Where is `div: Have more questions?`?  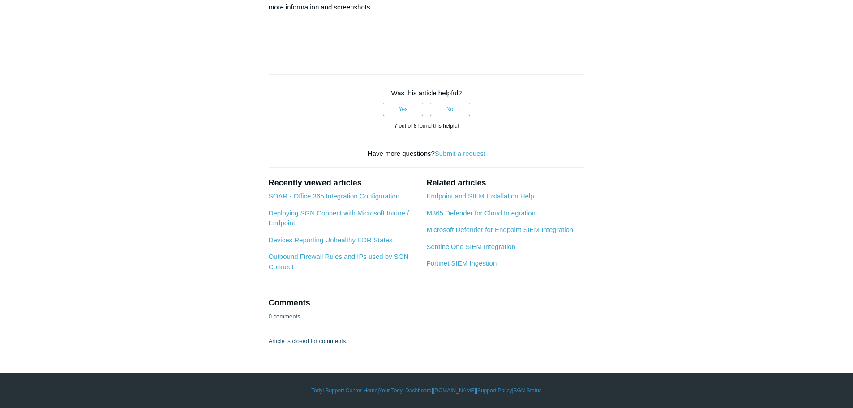
div: Have more questions? is located at coordinates (427, 154).